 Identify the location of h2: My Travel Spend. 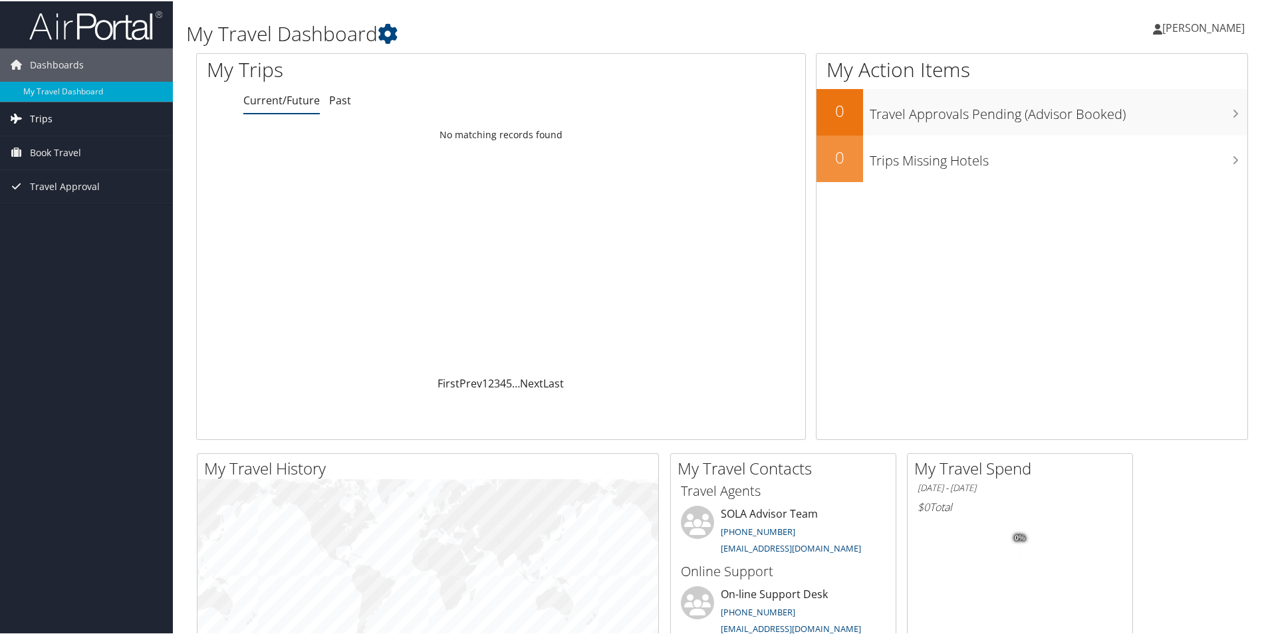
(1023, 467).